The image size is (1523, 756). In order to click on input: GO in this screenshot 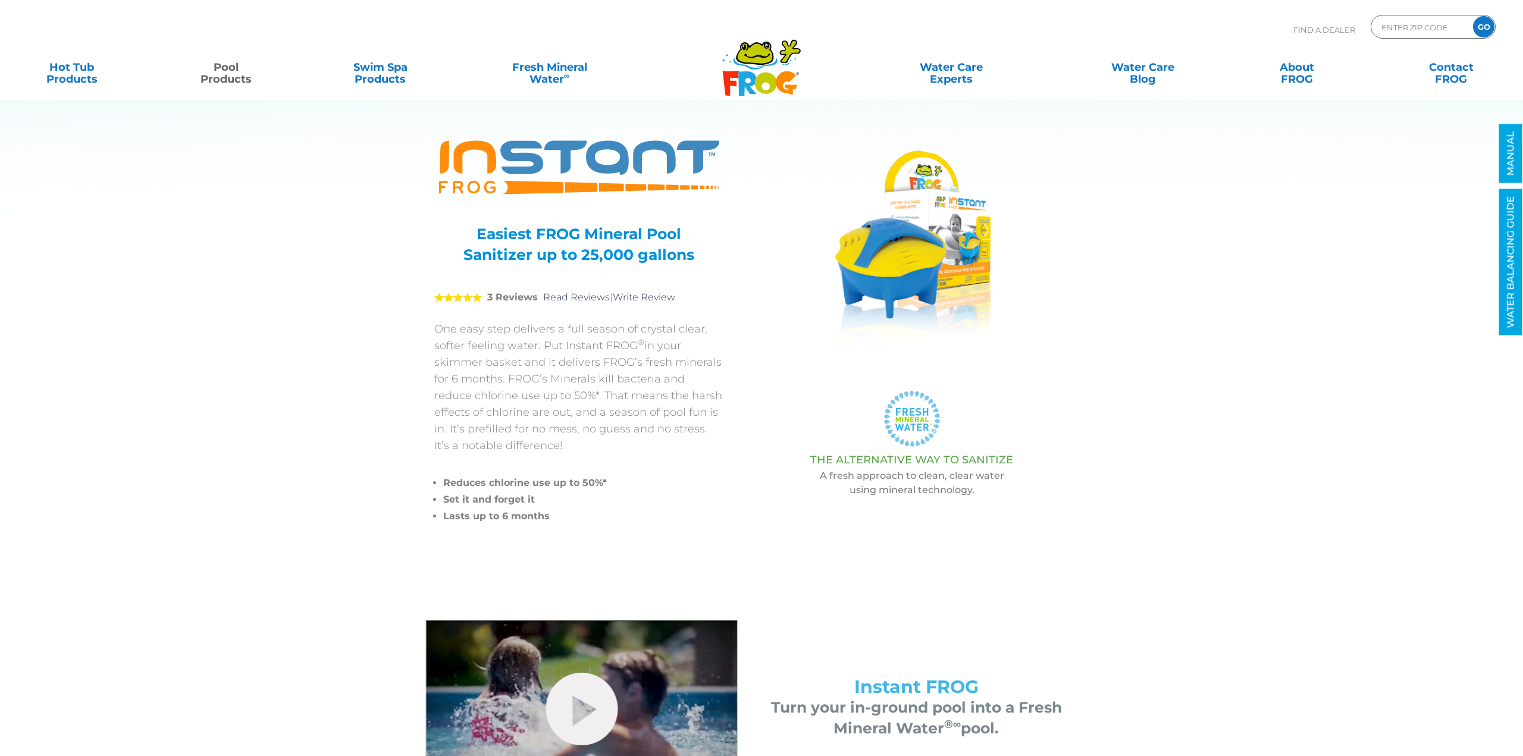, I will do `click(1484, 27)`.